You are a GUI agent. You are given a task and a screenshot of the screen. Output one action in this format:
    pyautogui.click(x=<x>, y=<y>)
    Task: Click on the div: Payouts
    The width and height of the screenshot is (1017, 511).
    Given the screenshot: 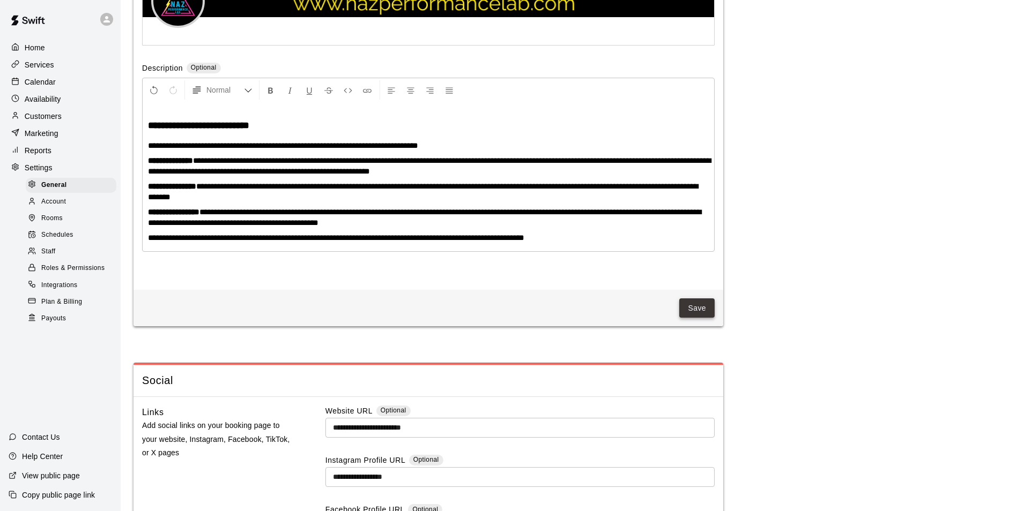 What is the action you would take?
    pyautogui.click(x=71, y=319)
    